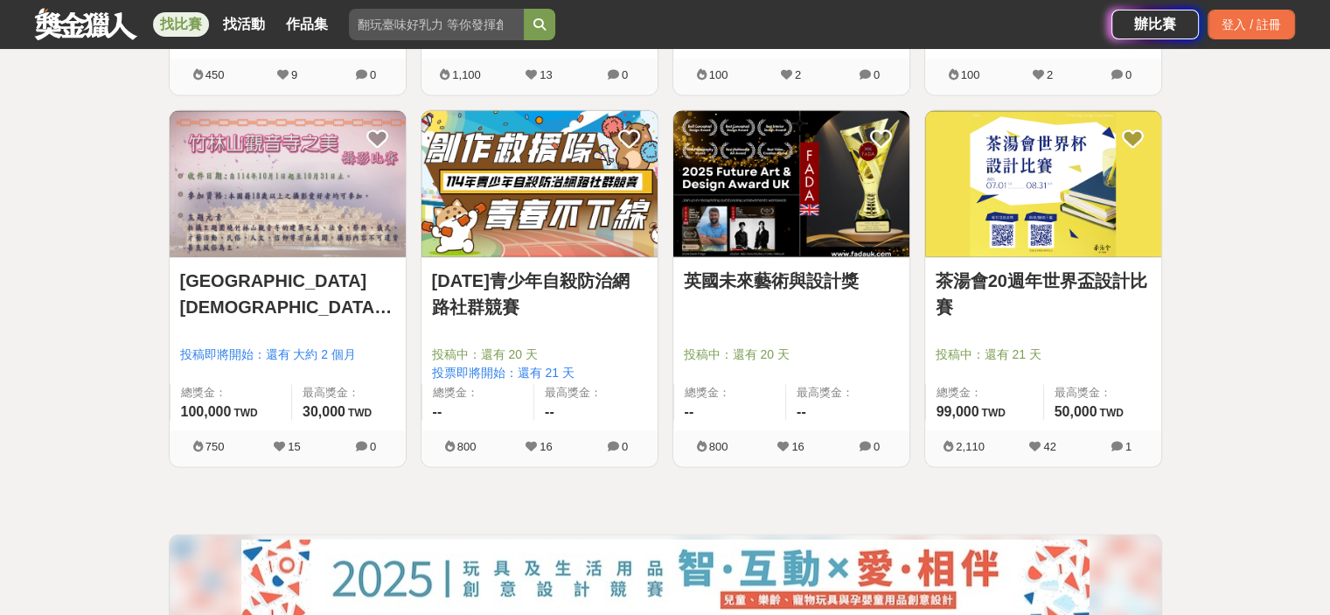 This screenshot has width=1330, height=615. What do you see at coordinates (546, 74) in the screenshot?
I see `span: 13` at bounding box center [546, 74].